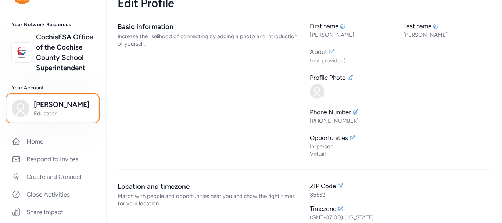 This screenshot has width=502, height=223. What do you see at coordinates (53, 88) in the screenshot?
I see `h3: Your Account` at bounding box center [53, 88].